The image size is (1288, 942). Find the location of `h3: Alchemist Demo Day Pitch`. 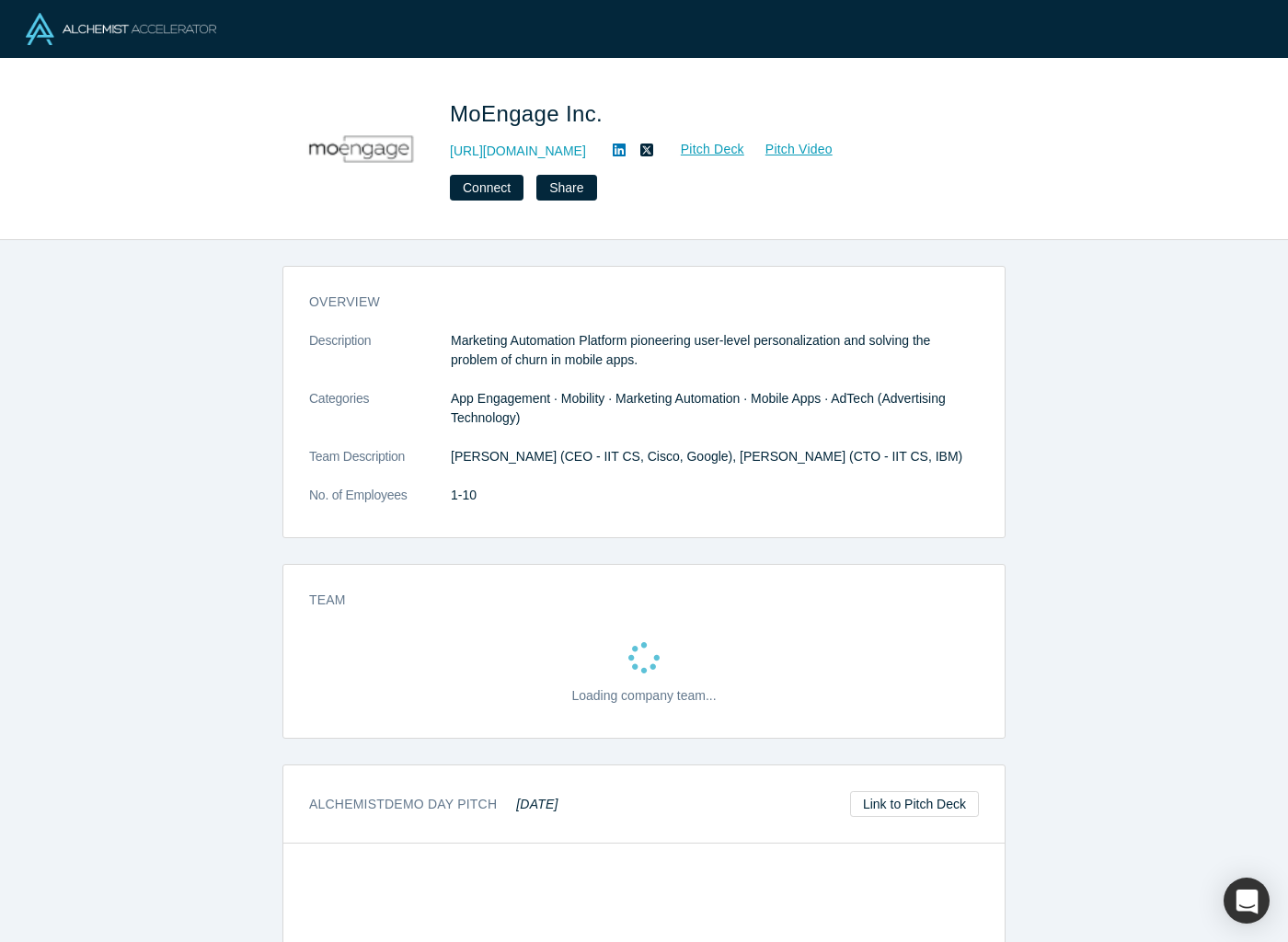

h3: Alchemist Demo Day Pitch is located at coordinates (433, 804).